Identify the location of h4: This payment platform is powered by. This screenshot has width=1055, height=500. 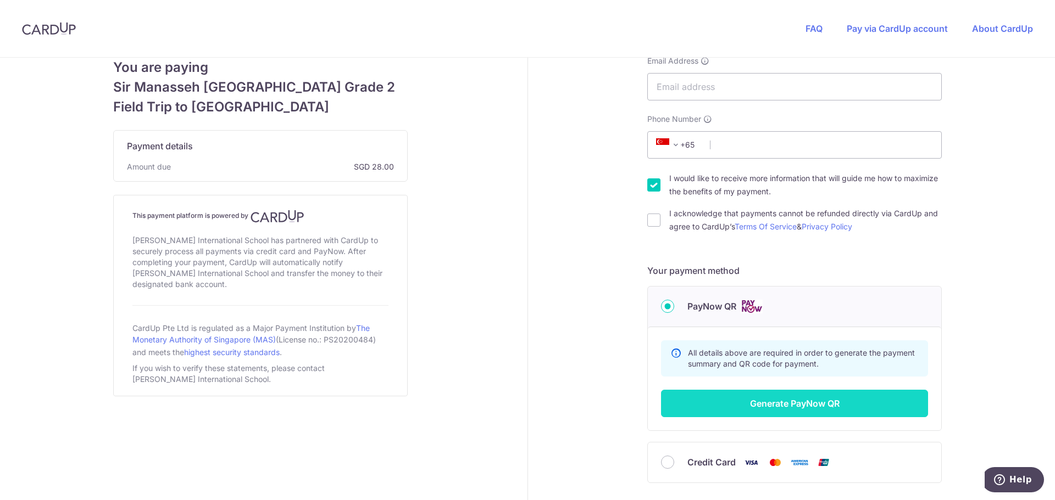
(260, 216).